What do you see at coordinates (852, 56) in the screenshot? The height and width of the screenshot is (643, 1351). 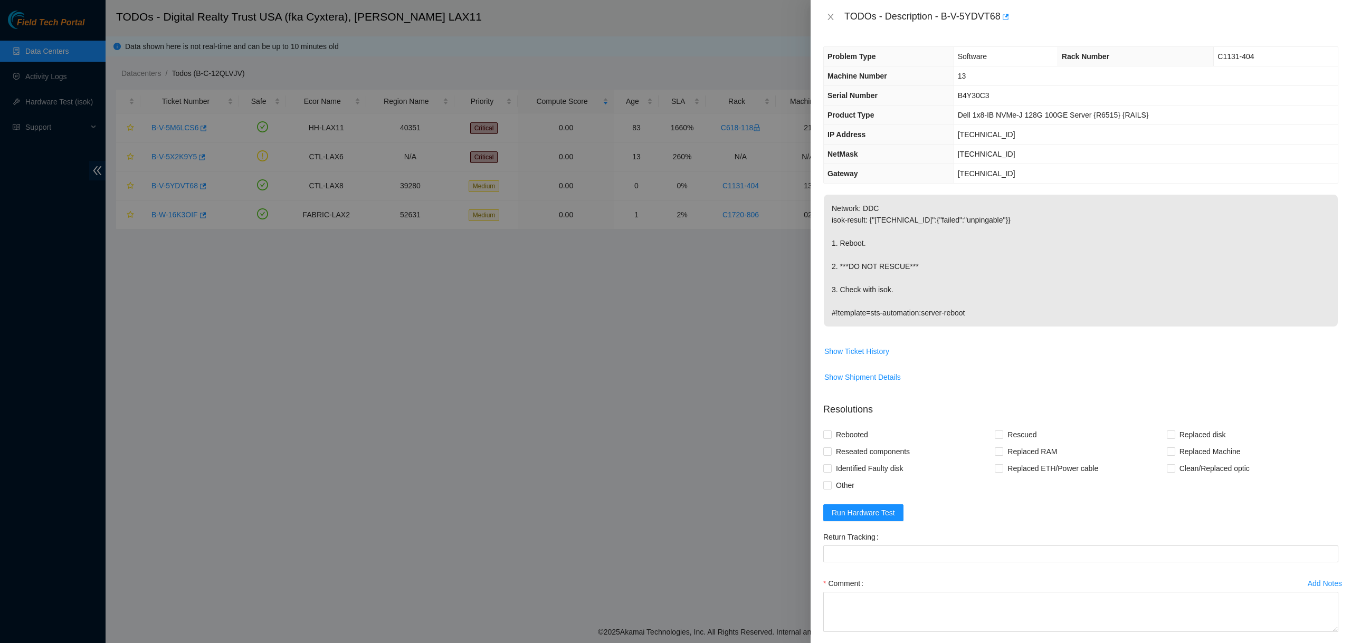 I see `span: Problem Type` at bounding box center [852, 56].